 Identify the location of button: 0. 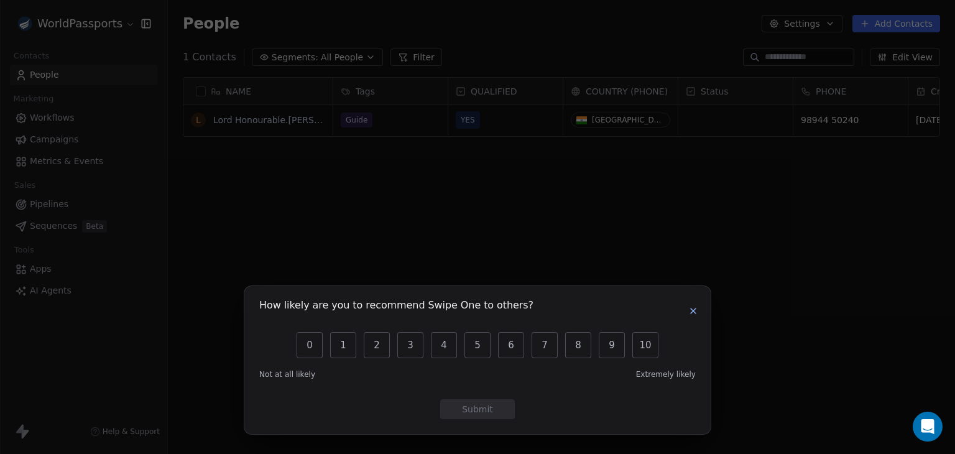
(309, 345).